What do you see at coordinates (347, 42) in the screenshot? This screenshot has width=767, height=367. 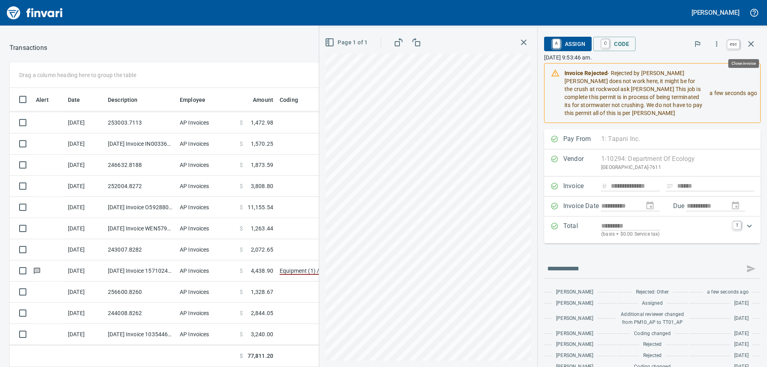 I see `button: Page 1 of 1` at bounding box center [347, 42].